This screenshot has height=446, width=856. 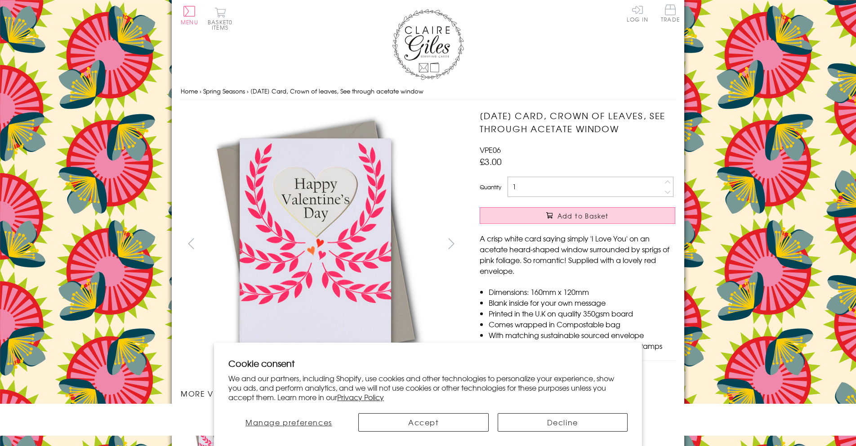 What do you see at coordinates (583, 216) in the screenshot?
I see `span: Add to Basket` at bounding box center [583, 216].